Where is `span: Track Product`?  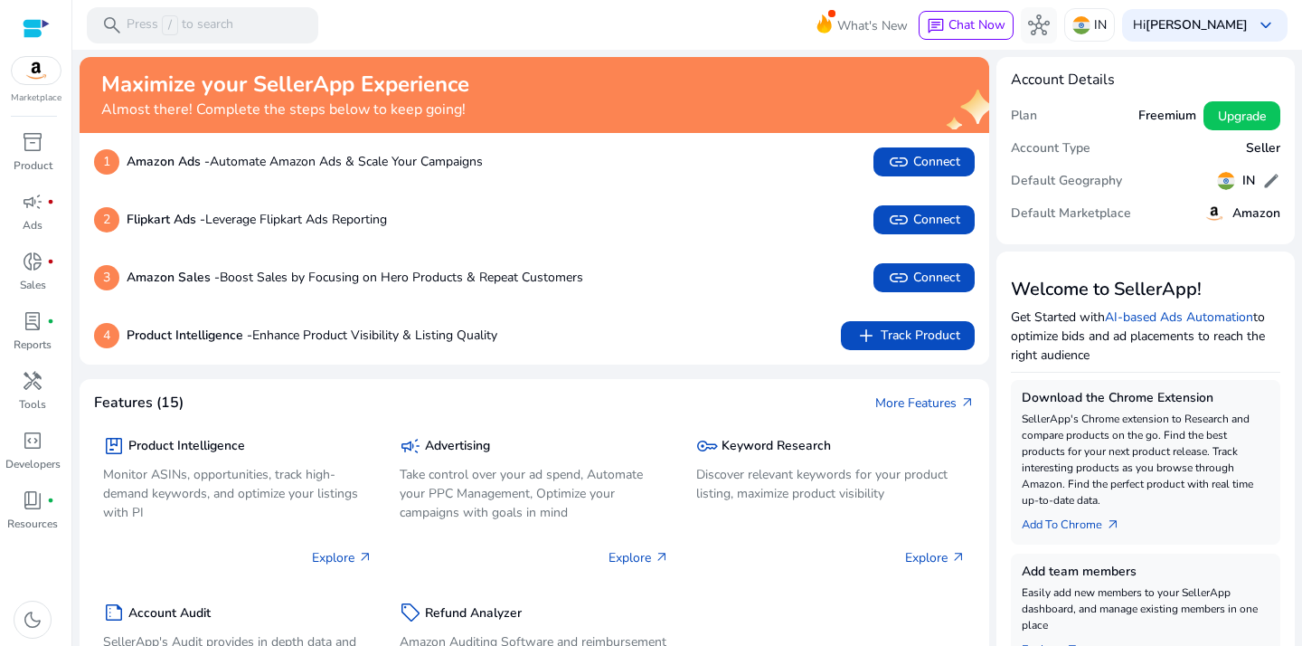 span: Track Product is located at coordinates (908, 335).